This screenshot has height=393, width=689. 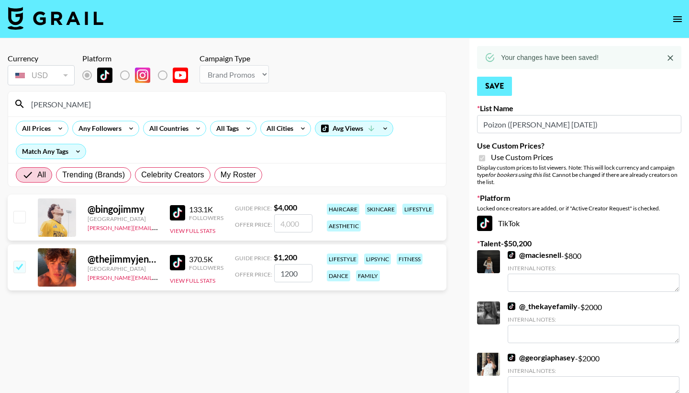 What do you see at coordinates (344, 225) in the screenshot?
I see `div: aesthetic` at bounding box center [344, 225].